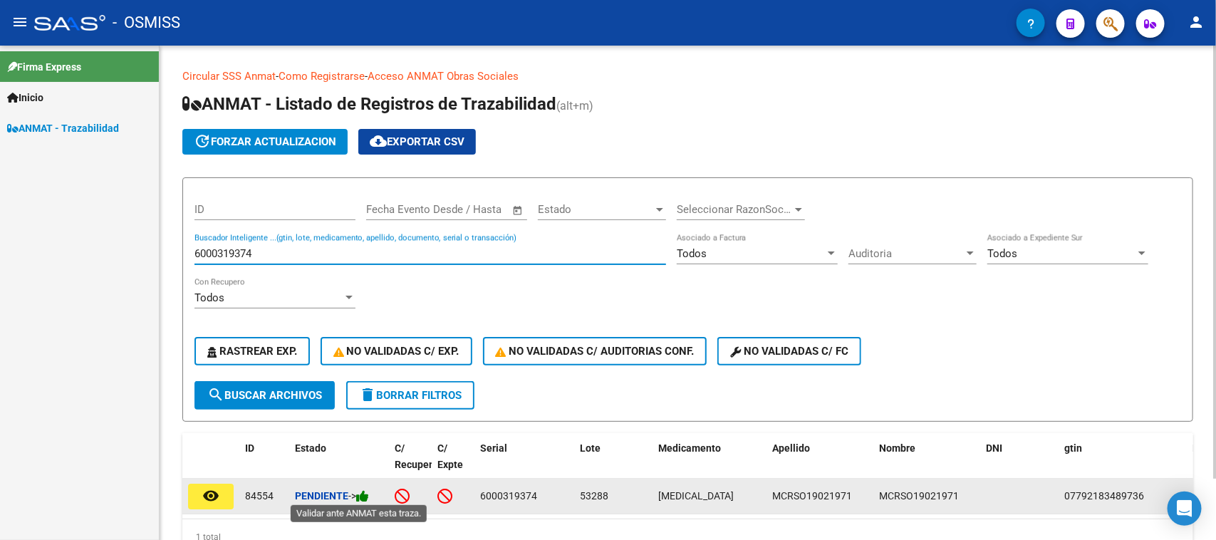 This screenshot has height=540, width=1216. Describe the element at coordinates (791, 448) in the screenshot. I see `span: Apellido` at that location.